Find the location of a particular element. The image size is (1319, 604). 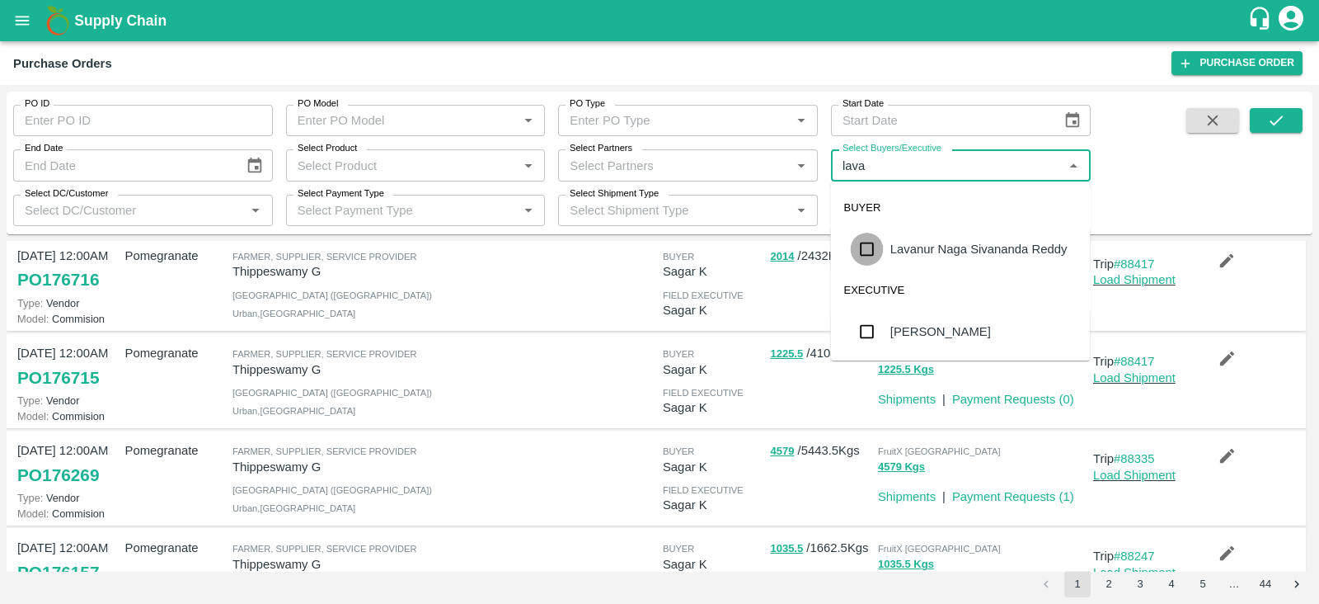

img: logo is located at coordinates (58, 21).